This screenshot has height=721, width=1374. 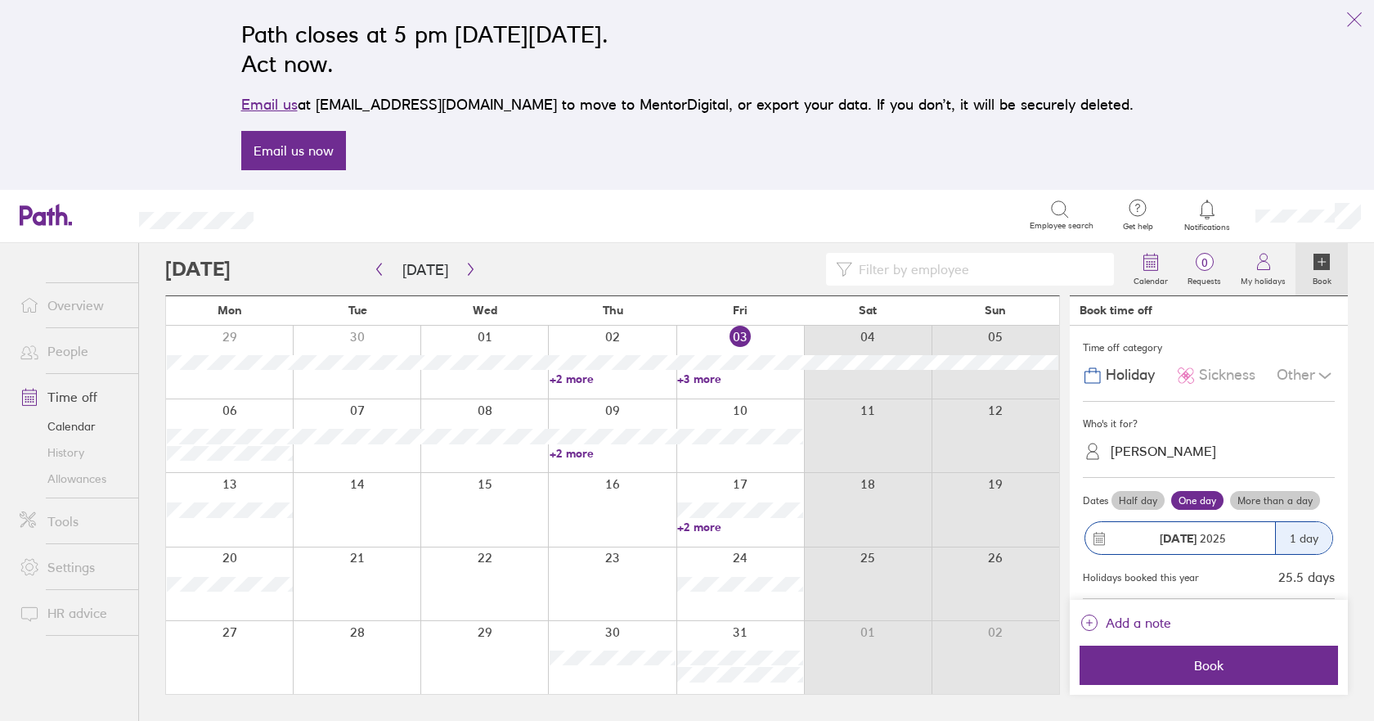 What do you see at coordinates (1062, 226) in the screenshot?
I see `span: Employee search` at bounding box center [1062, 226].